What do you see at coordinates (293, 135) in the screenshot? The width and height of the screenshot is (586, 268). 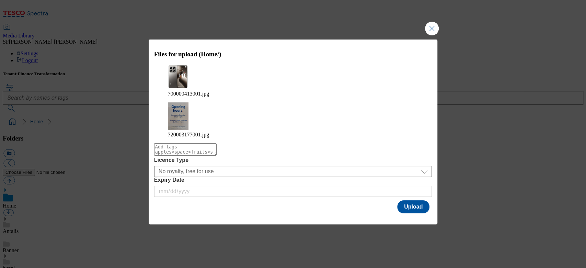 I see `figcaption: 720003177001.jpg` at bounding box center [293, 135].